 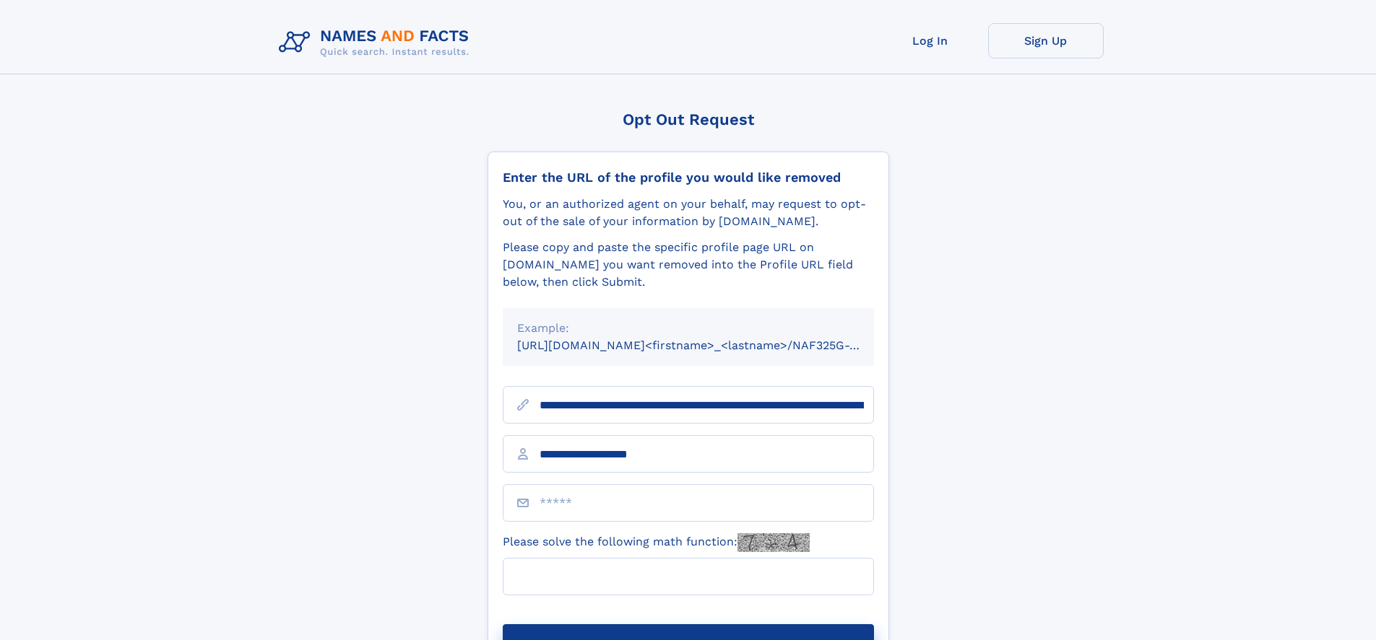 What do you see at coordinates (377, 43) in the screenshot?
I see `img: Logo Names and Facts` at bounding box center [377, 43].